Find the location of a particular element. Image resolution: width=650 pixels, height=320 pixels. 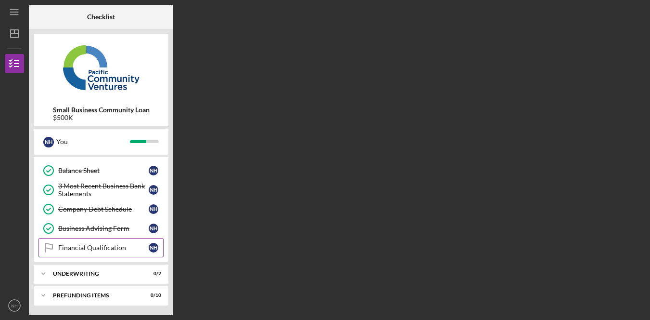

div: $500K is located at coordinates (101, 117).